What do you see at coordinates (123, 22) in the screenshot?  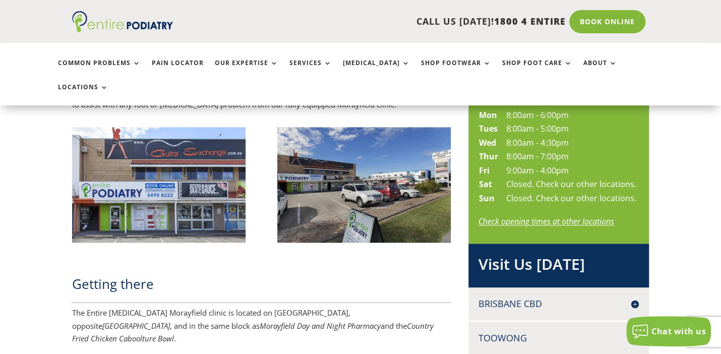 I see `img: logo (1)` at bounding box center [123, 22].